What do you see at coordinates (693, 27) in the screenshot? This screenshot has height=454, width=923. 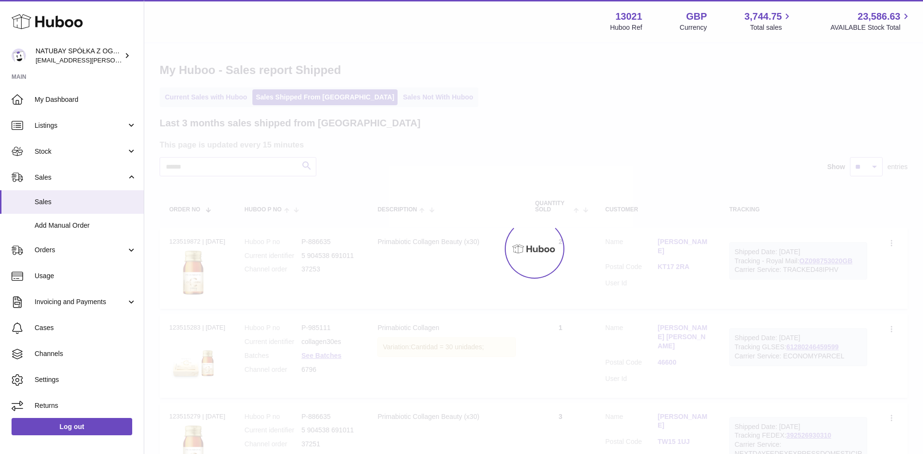 I see `div: Currency` at bounding box center [693, 27].